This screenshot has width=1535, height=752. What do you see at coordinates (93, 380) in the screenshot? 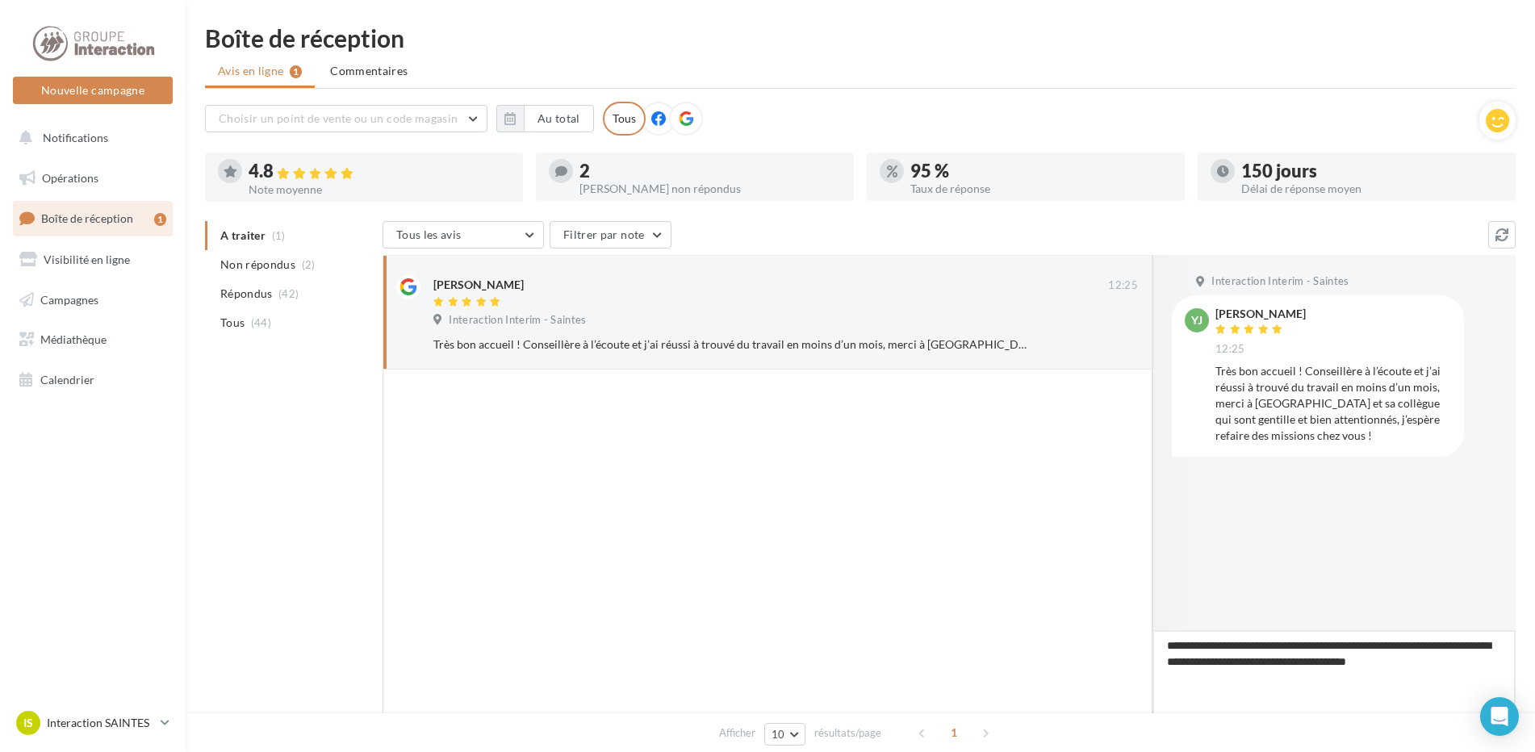
I see `a: Calendrier` at bounding box center [93, 380].